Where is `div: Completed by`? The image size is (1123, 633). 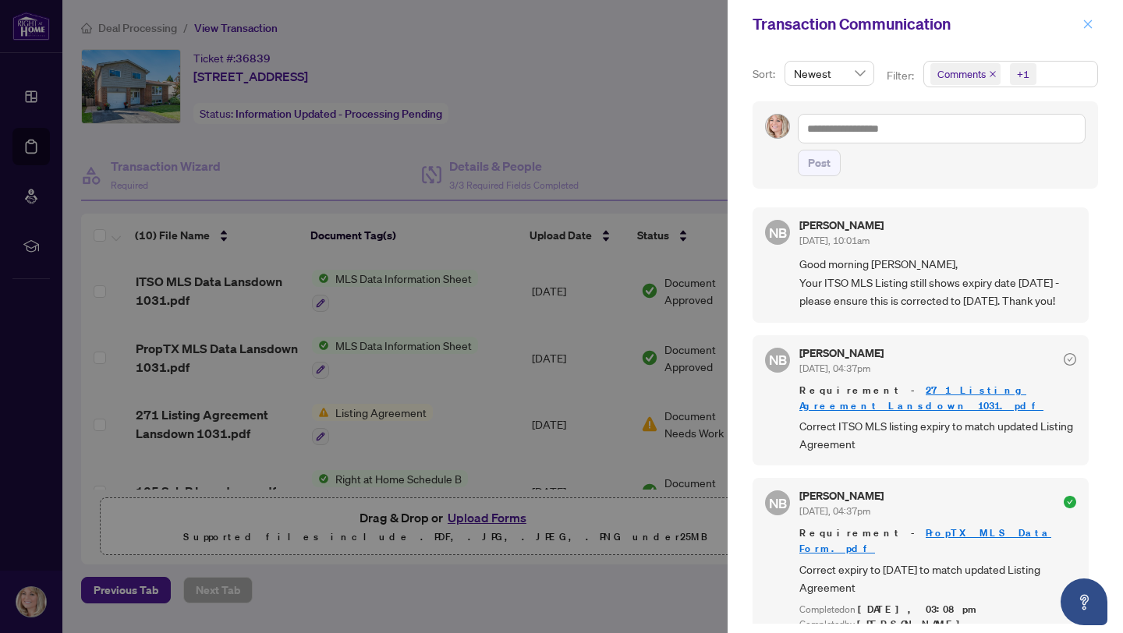 div: Completed by is located at coordinates (937, 625).